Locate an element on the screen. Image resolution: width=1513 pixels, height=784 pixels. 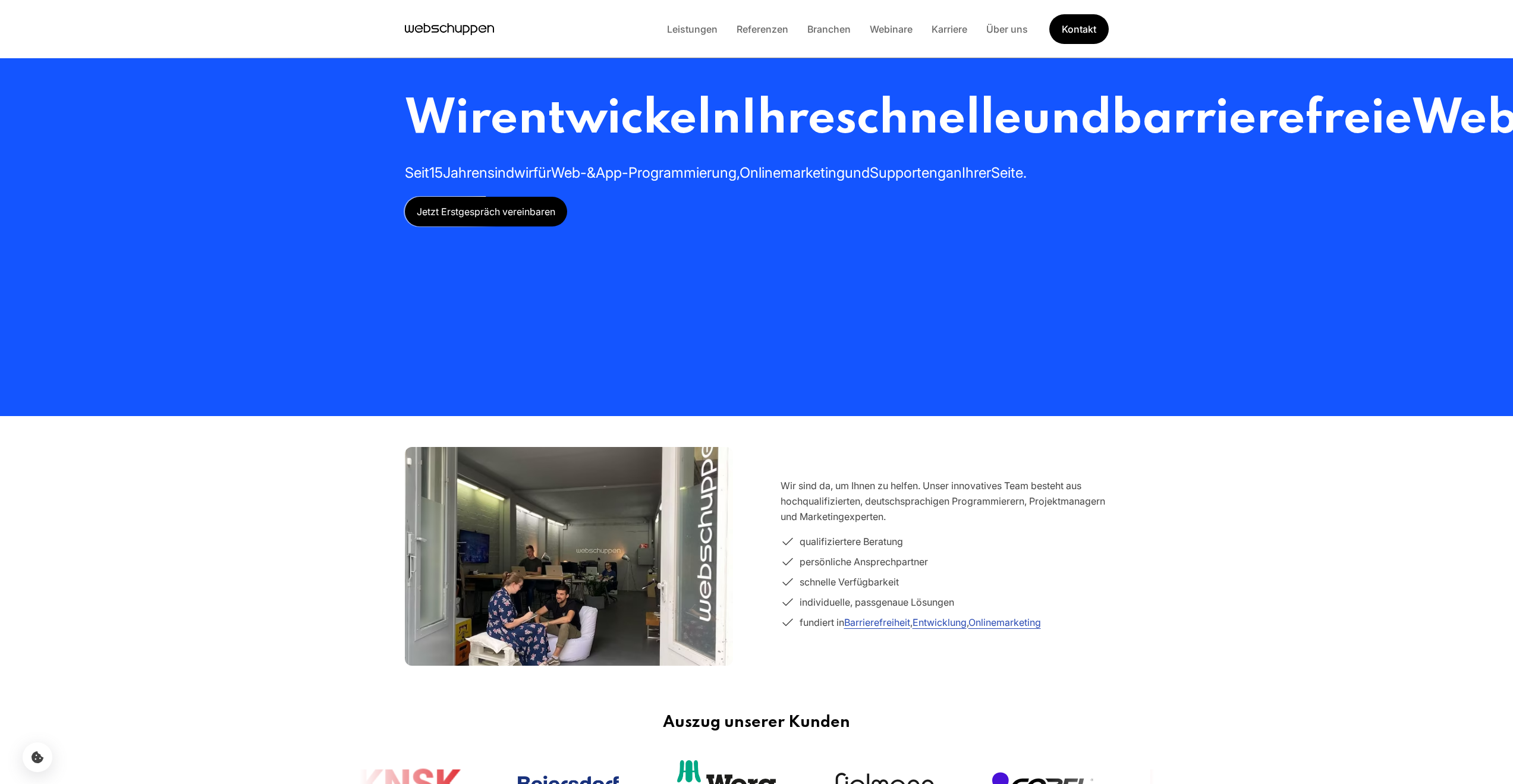
span: Wir is located at coordinates (448, 120).